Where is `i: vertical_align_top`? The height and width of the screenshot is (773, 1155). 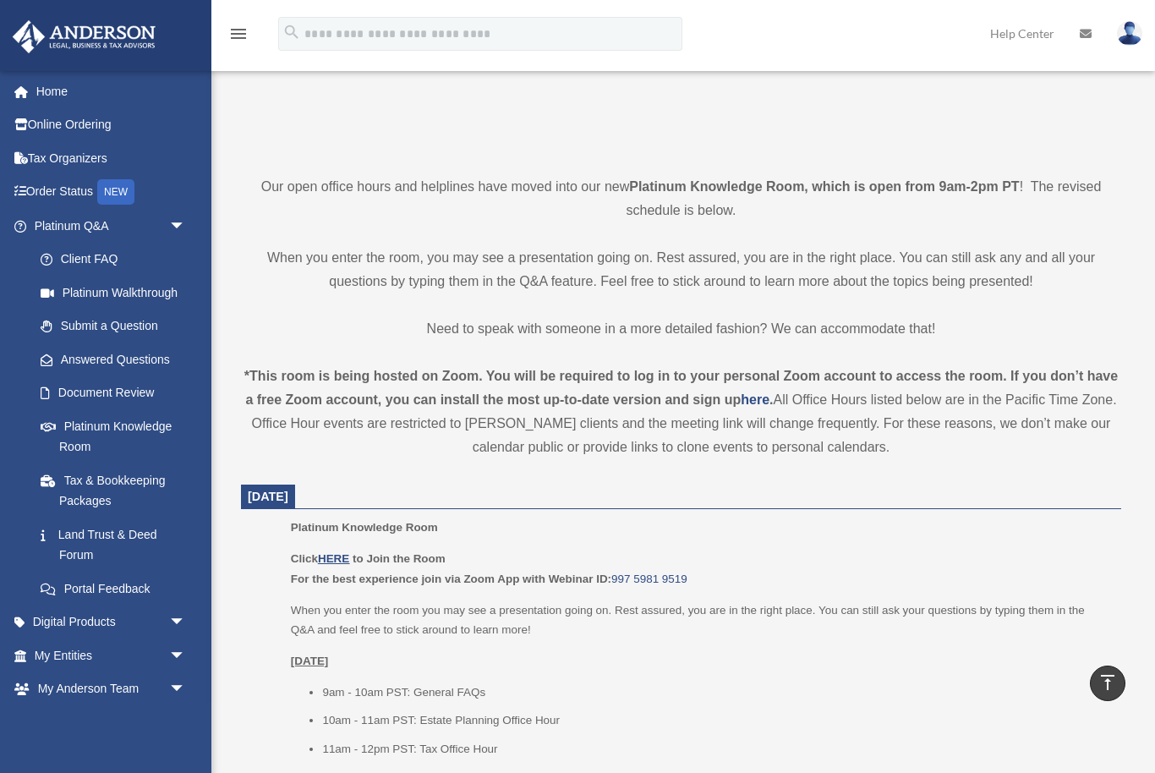 i: vertical_align_top is located at coordinates (1108, 682).